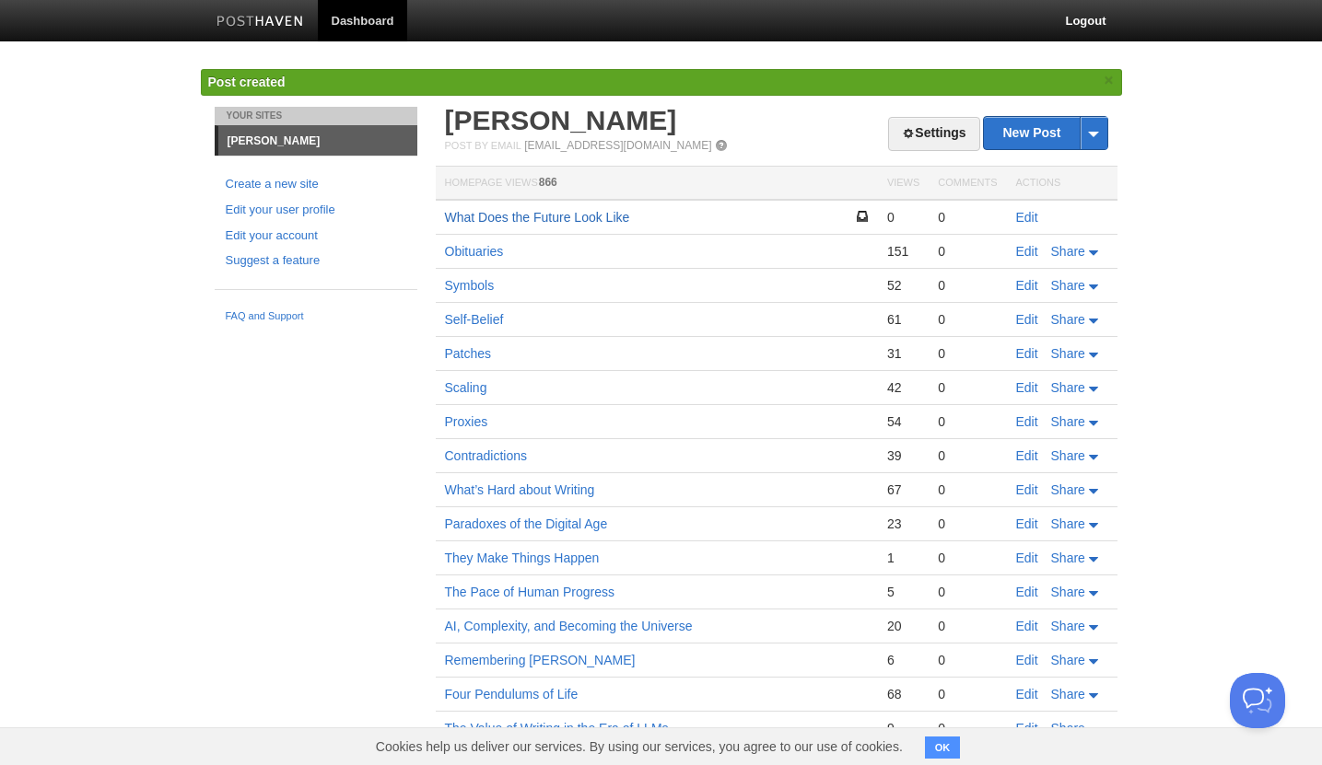 Image resolution: width=1322 pixels, height=765 pixels. I want to click on span: Post created, so click(247, 82).